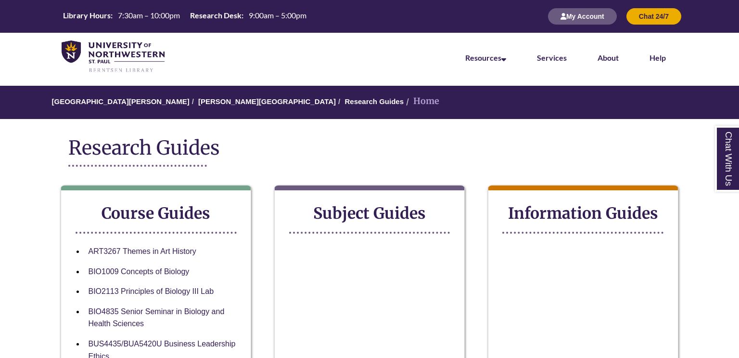  Describe the element at coordinates (87, 15) in the screenshot. I see `th: Library Hours:` at that location.